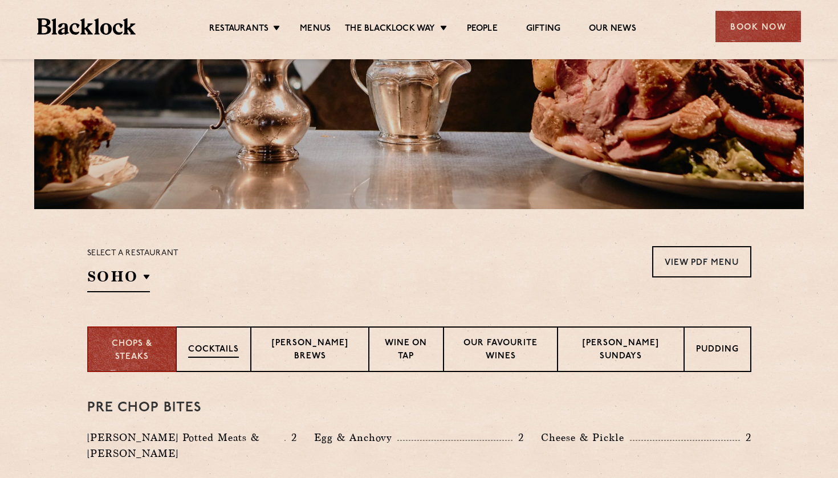  What do you see at coordinates (356, 438) in the screenshot?
I see `p: Egg & Anchovy` at bounding box center [356, 438].